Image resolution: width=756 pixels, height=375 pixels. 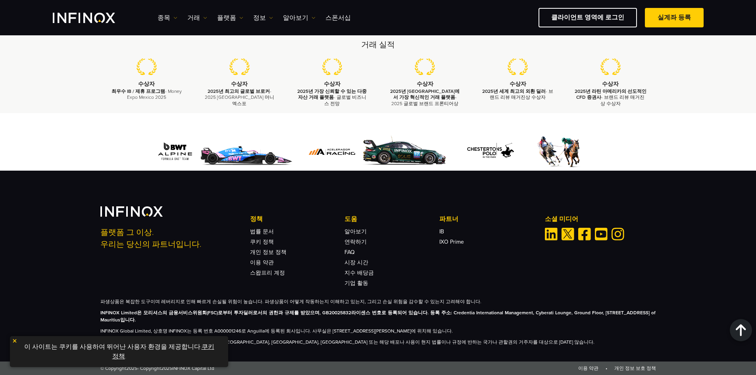 What do you see at coordinates (585, 234) in the screenshot?
I see `a: Facebook` at bounding box center [585, 234].